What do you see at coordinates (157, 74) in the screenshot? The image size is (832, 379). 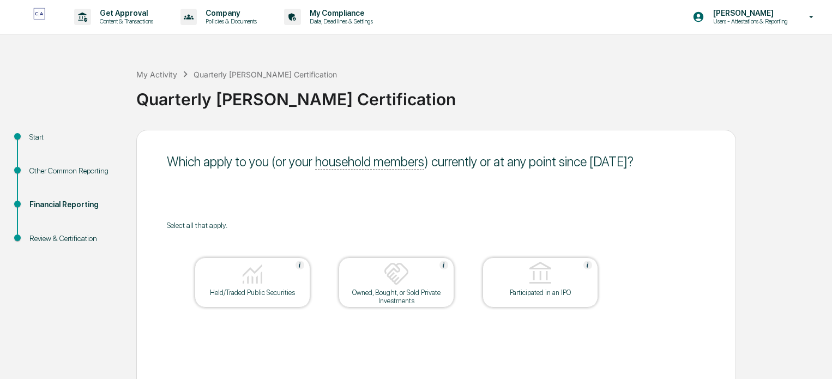 I see `div: My Activity` at bounding box center [157, 74].